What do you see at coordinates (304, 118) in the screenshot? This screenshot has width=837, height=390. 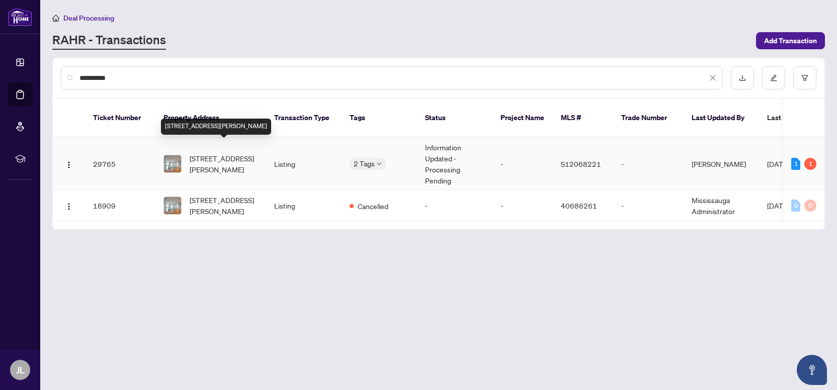 I see `th: Transaction Type` at bounding box center [304, 118].